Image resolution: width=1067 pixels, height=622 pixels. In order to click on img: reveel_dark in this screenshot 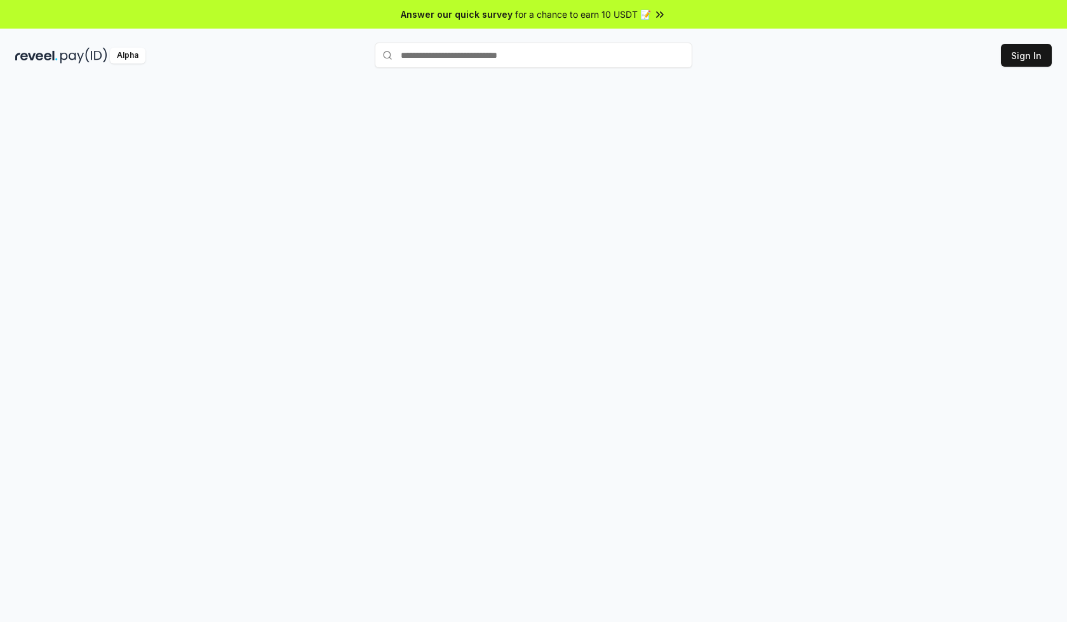, I will do `click(36, 55)`.